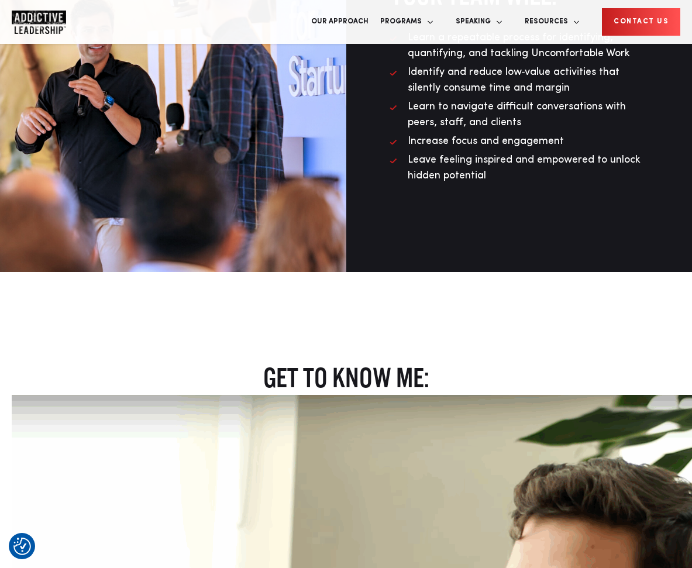 The width and height of the screenshot is (692, 568). What do you see at coordinates (524, 167) in the screenshot?
I see `span: Leave feeling inspired and empowered to unlock hidden potential` at bounding box center [524, 167].